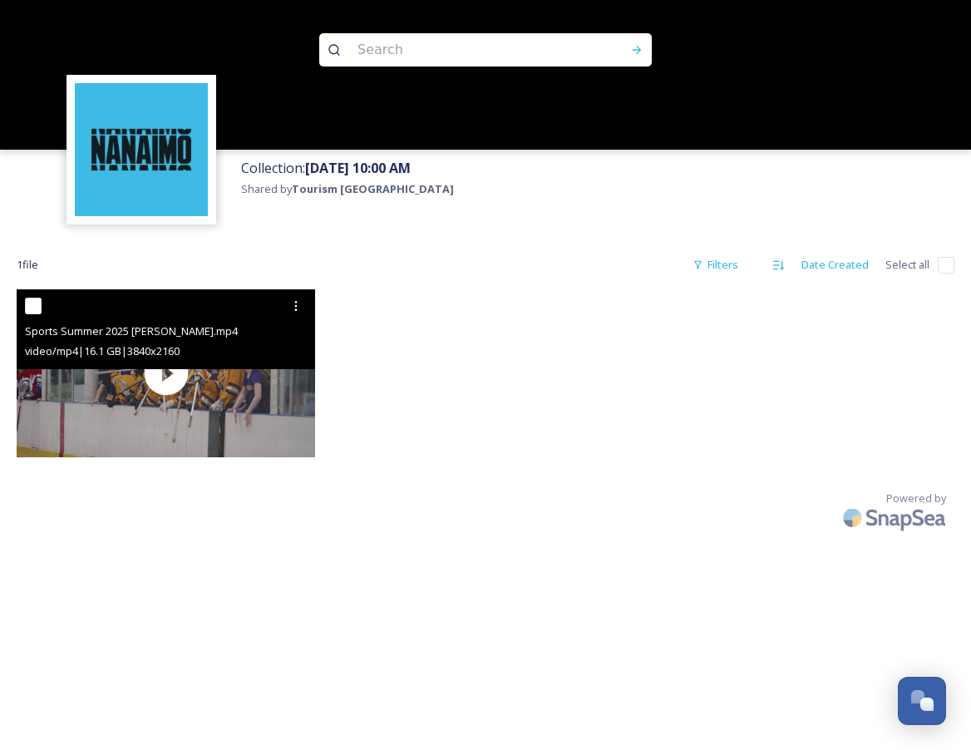 This screenshot has width=971, height=750. I want to click on span: video/mp4 | 16.1 GB | 3840 x 2160, so click(102, 351).